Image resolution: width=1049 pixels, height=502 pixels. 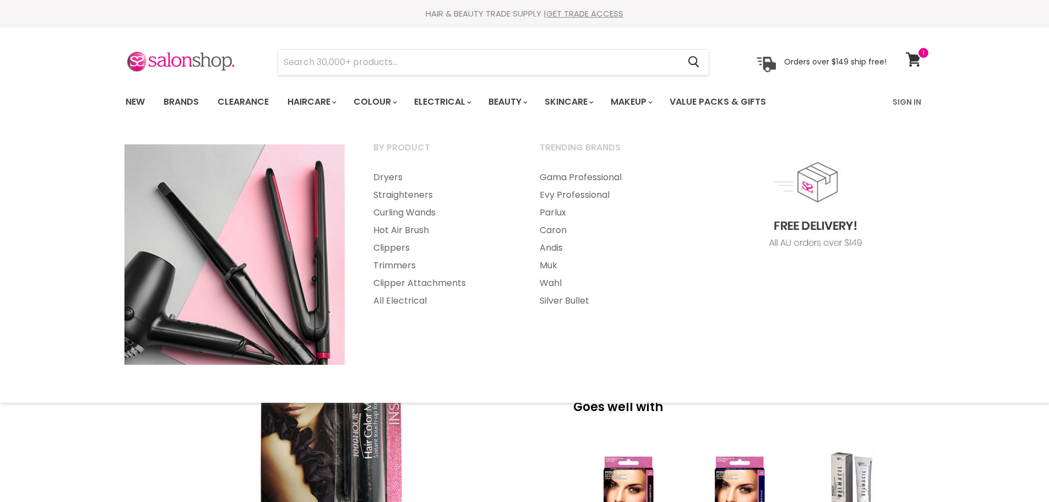 I want to click on a: Haircare, so click(x=311, y=102).